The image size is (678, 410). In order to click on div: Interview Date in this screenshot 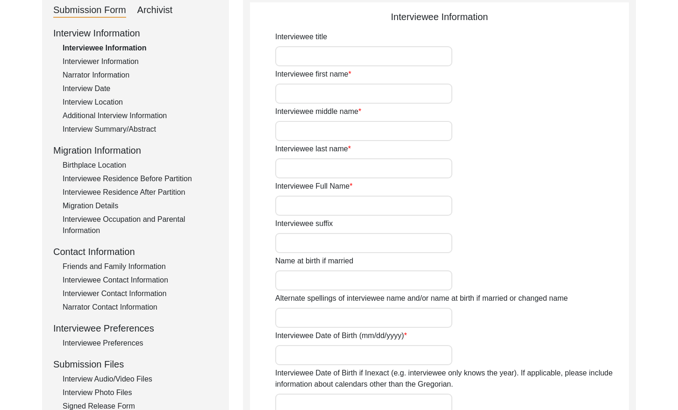, I will do `click(140, 89)`.